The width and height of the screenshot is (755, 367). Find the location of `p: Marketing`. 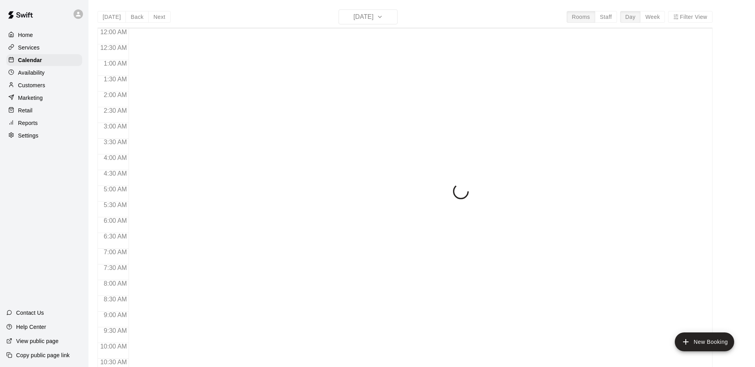

p: Marketing is located at coordinates (30, 98).